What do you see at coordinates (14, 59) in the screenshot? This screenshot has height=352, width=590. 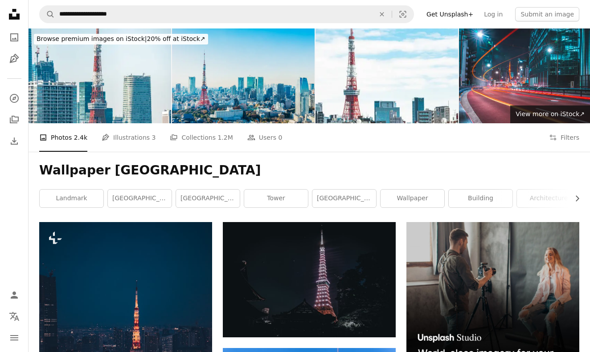 I see `a: Illustrations` at bounding box center [14, 59].